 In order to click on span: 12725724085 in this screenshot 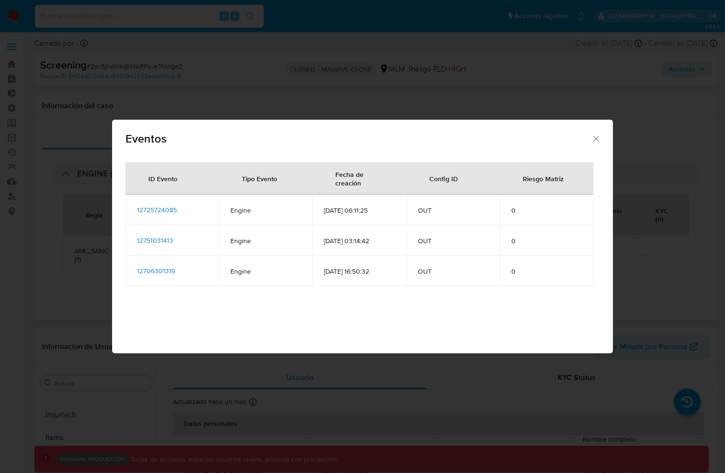, I will do `click(157, 210)`.